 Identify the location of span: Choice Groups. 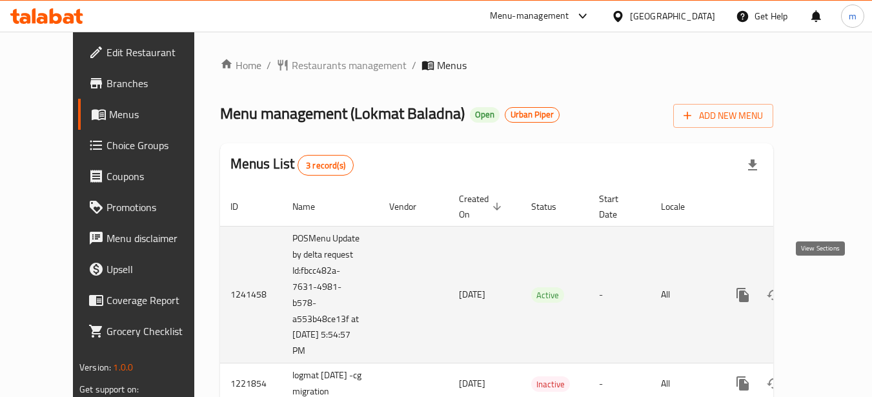
(158, 145).